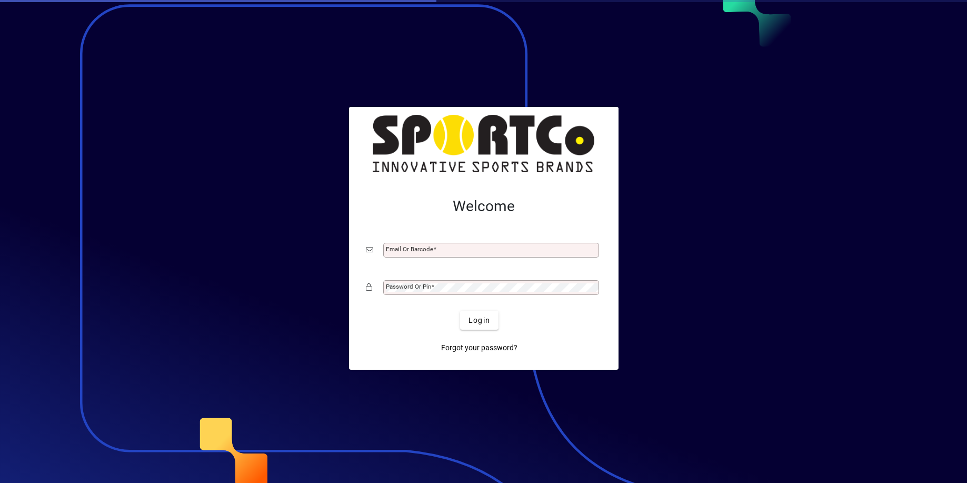  I want to click on mat-label: Email or Barcode, so click(409, 249).